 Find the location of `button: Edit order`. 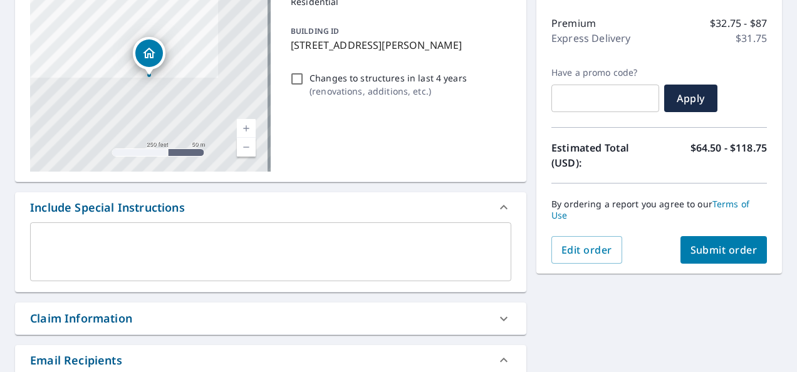

button: Edit order is located at coordinates (586, 250).